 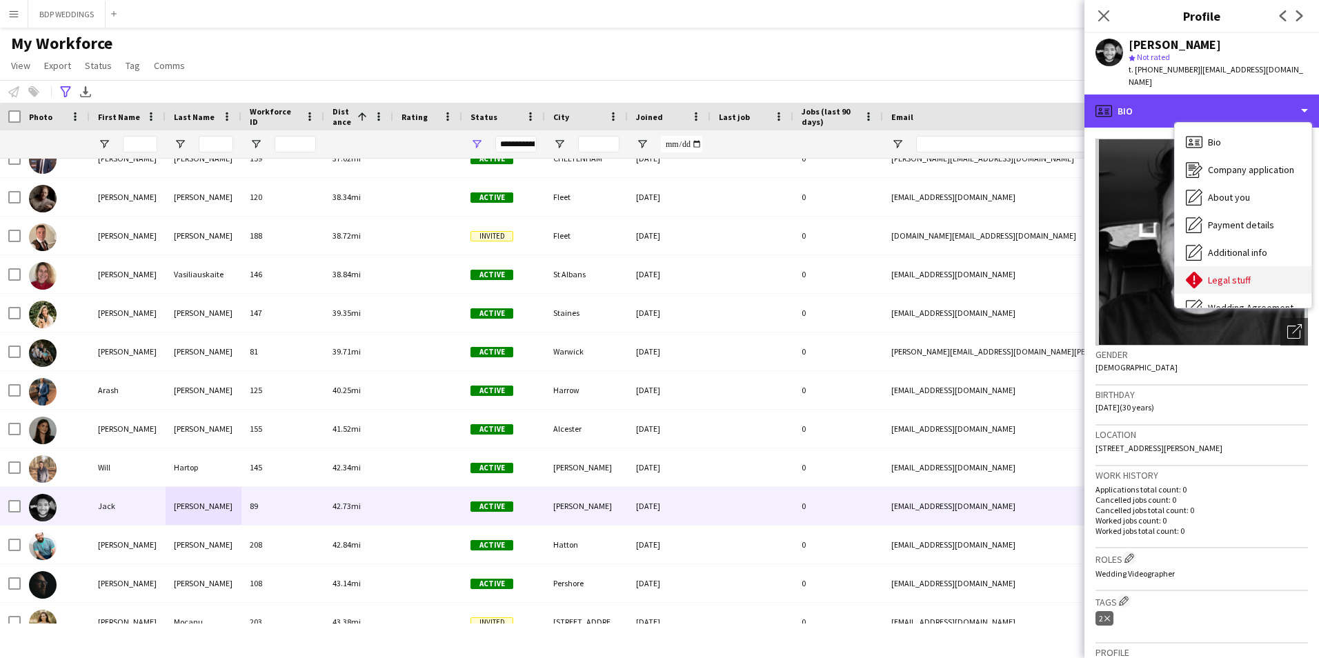 I want to click on h3: Location, so click(x=1202, y=435).